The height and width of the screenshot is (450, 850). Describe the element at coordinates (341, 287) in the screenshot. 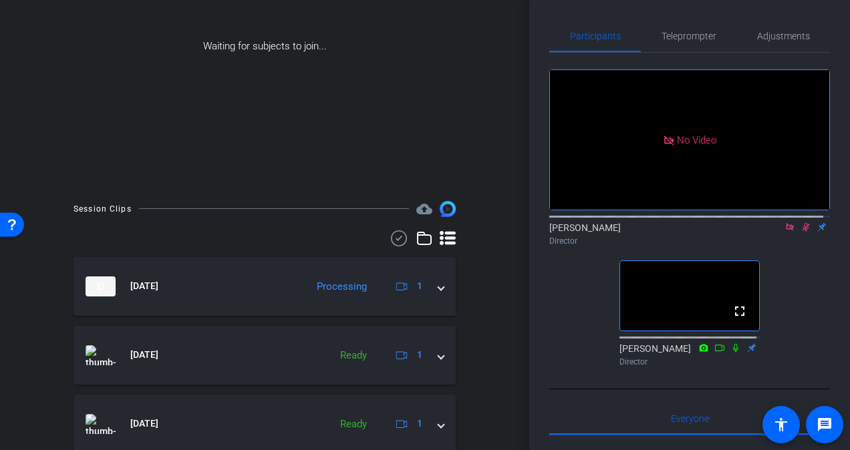

I see `div: Processing` at that location.